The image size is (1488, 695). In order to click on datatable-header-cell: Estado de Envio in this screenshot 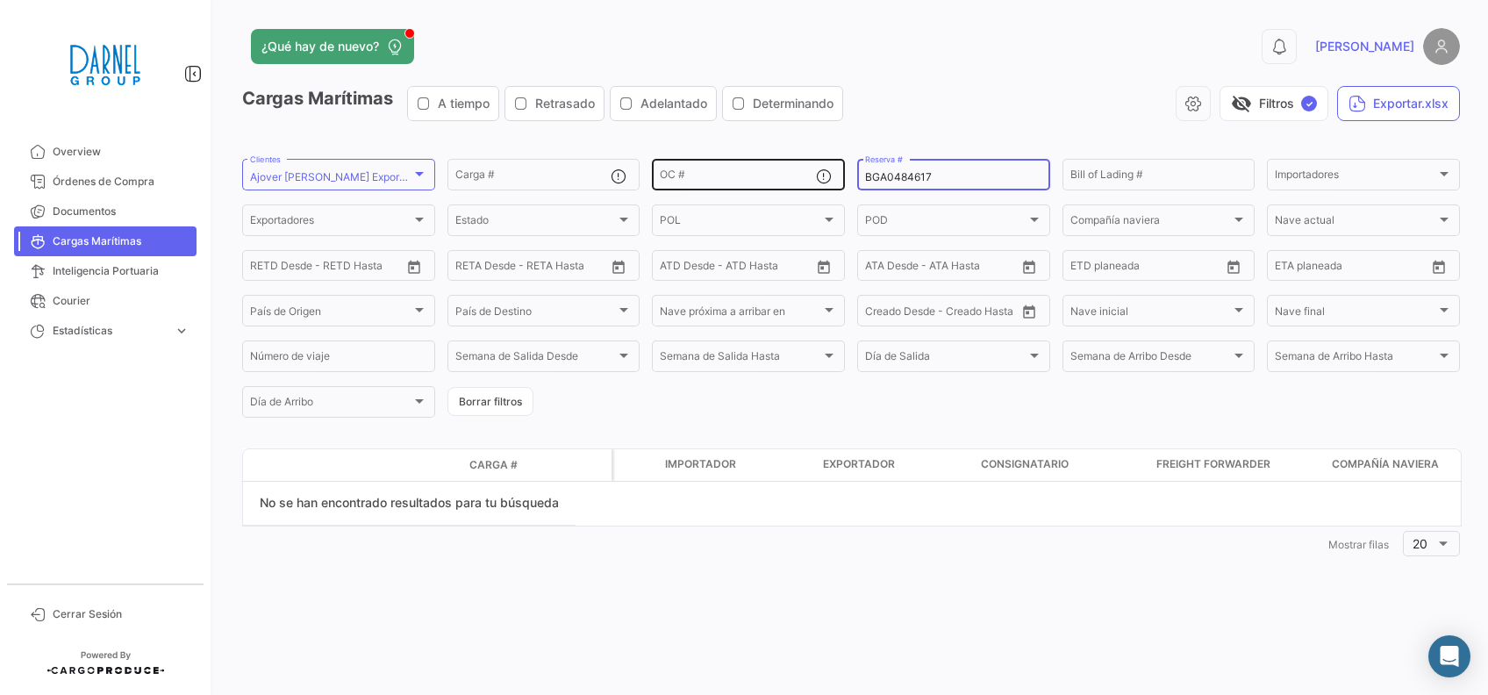, I will do `click(392, 465)`.